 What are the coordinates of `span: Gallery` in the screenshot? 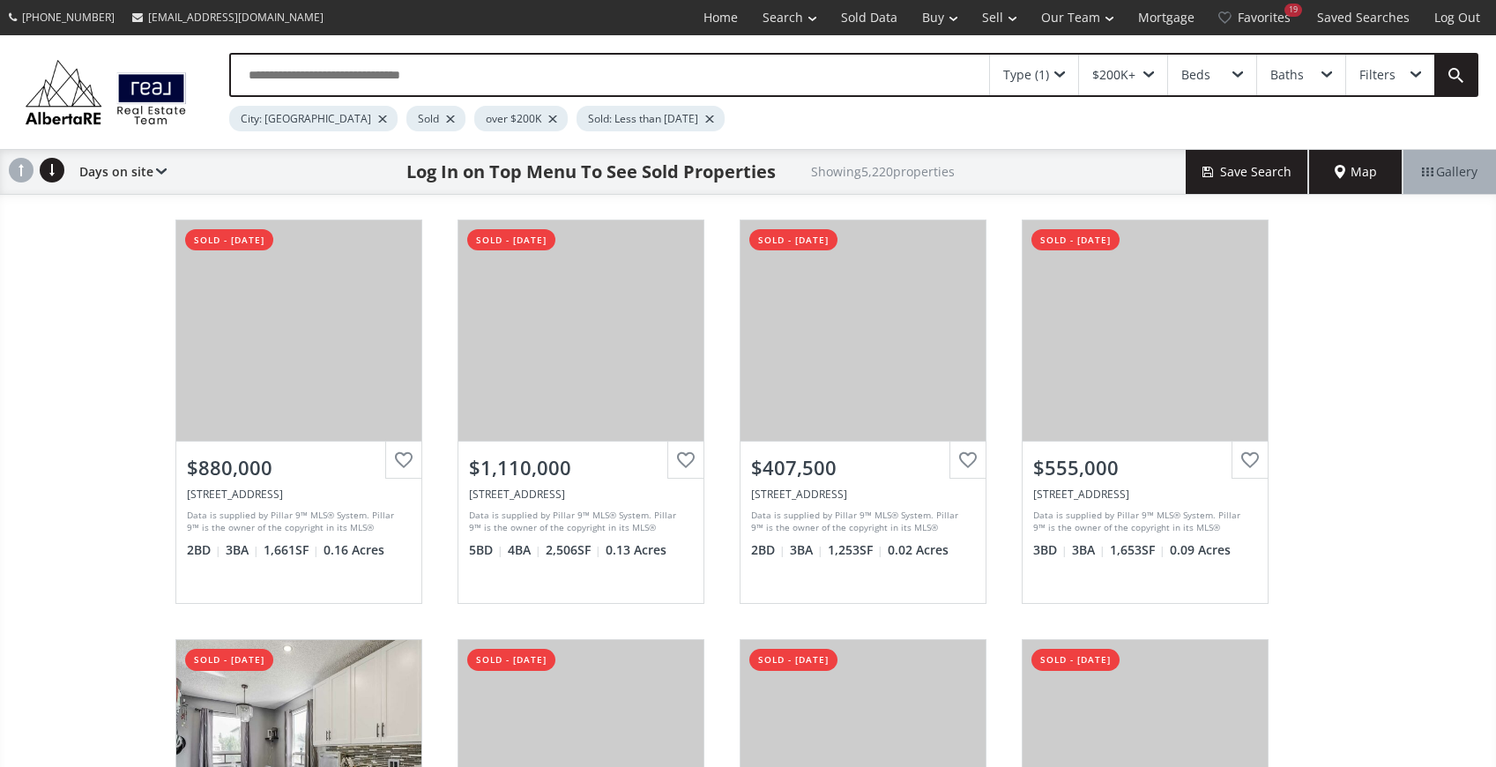 It's located at (1449, 172).